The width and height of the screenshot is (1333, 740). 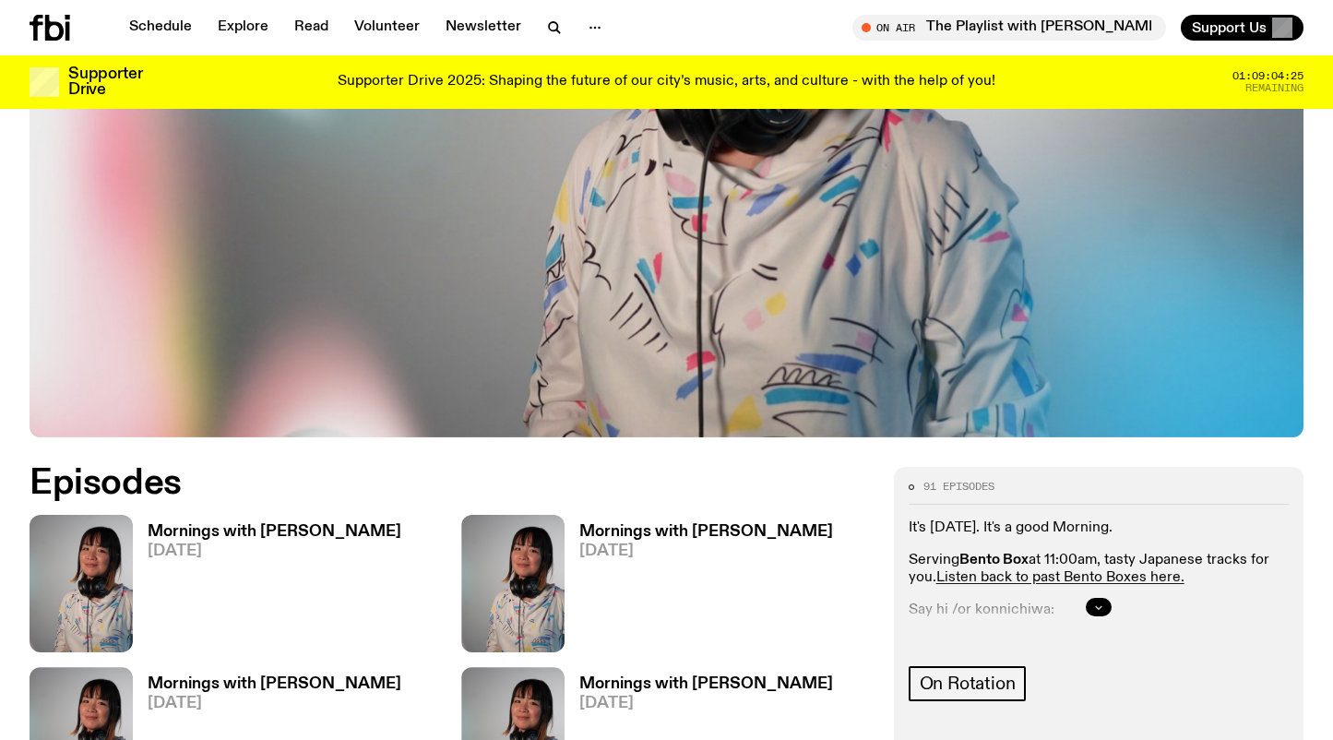 What do you see at coordinates (1274, 88) in the screenshot?
I see `span: Remaining` at bounding box center [1274, 88].